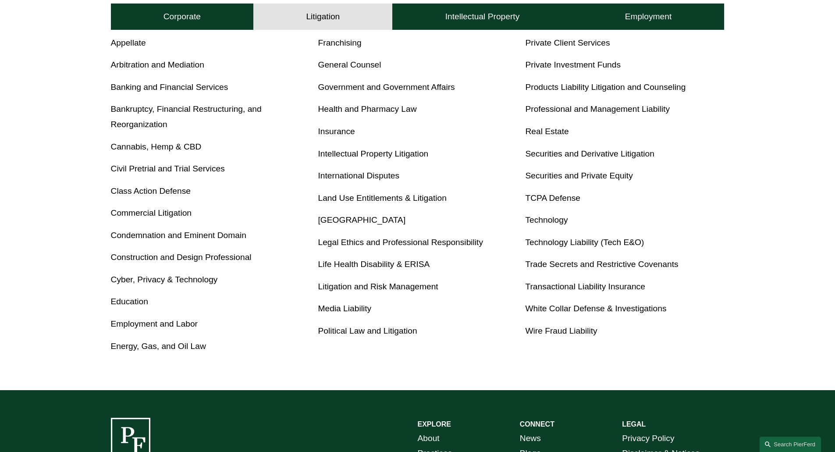 The image size is (835, 452). Describe the element at coordinates (382, 198) in the screenshot. I see `a: Land Use Entitlements & Litigation` at that location.